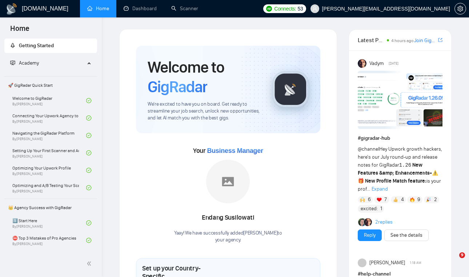 The width and height of the screenshot is (469, 277). Describe the element at coordinates (12, 9) in the screenshot. I see `img: logo` at that location.